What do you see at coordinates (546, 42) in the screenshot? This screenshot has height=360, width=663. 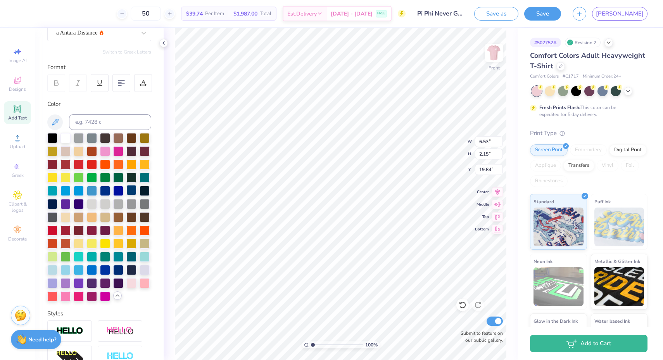 I see `div: # 502752A` at bounding box center [546, 42].